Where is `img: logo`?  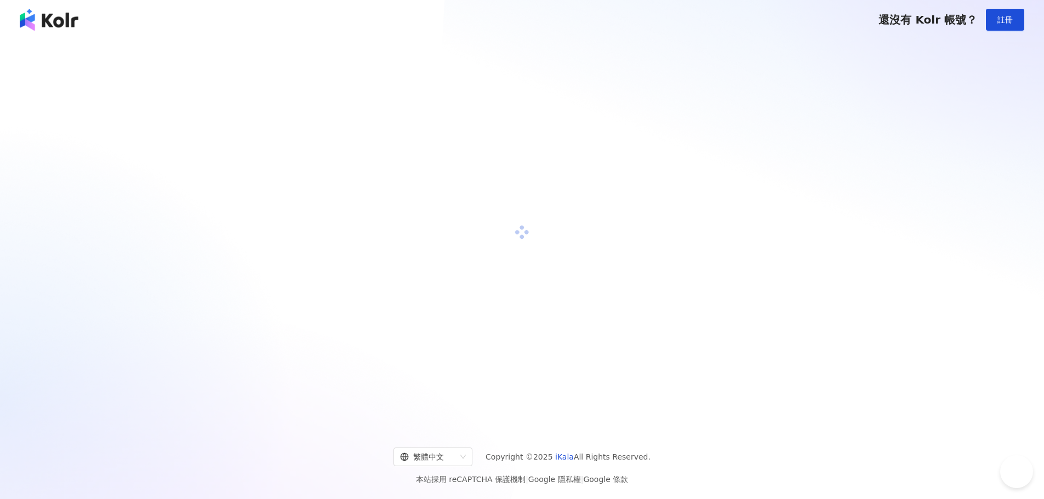
img: logo is located at coordinates (49, 20).